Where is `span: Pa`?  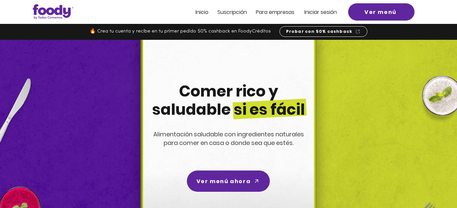
span: Pa is located at coordinates (259, 12).